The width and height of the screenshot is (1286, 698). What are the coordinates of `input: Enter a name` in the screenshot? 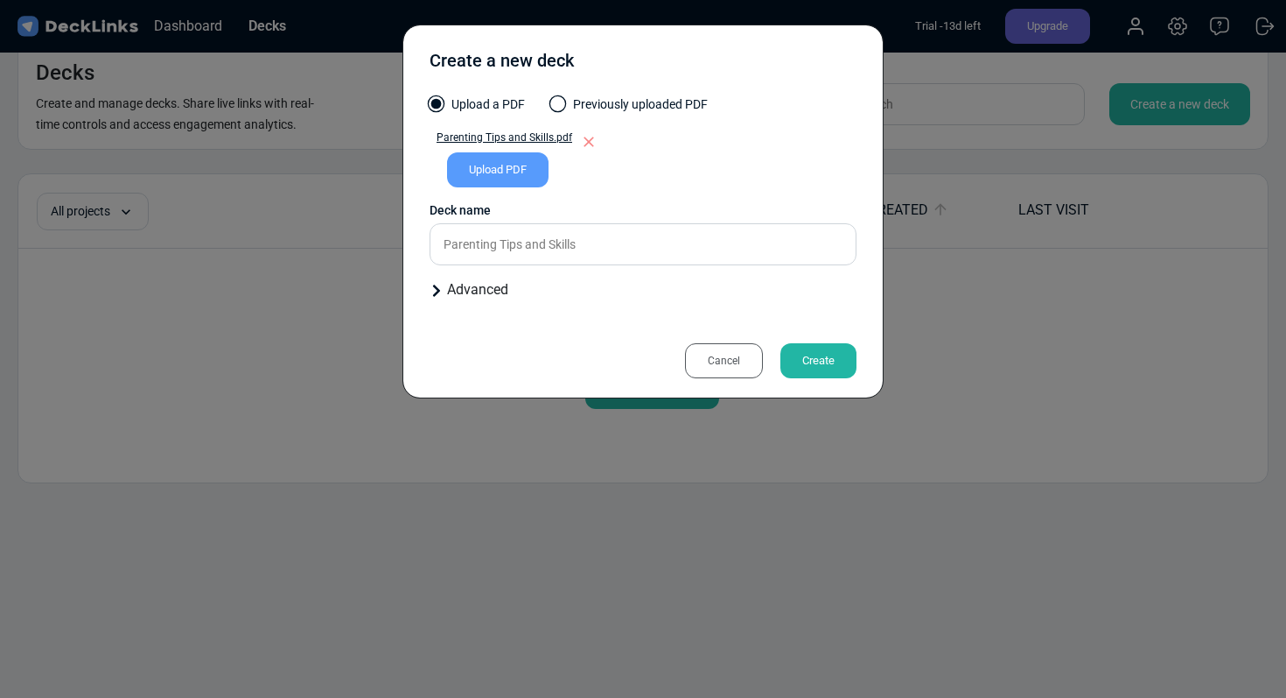 It's located at (643, 244).